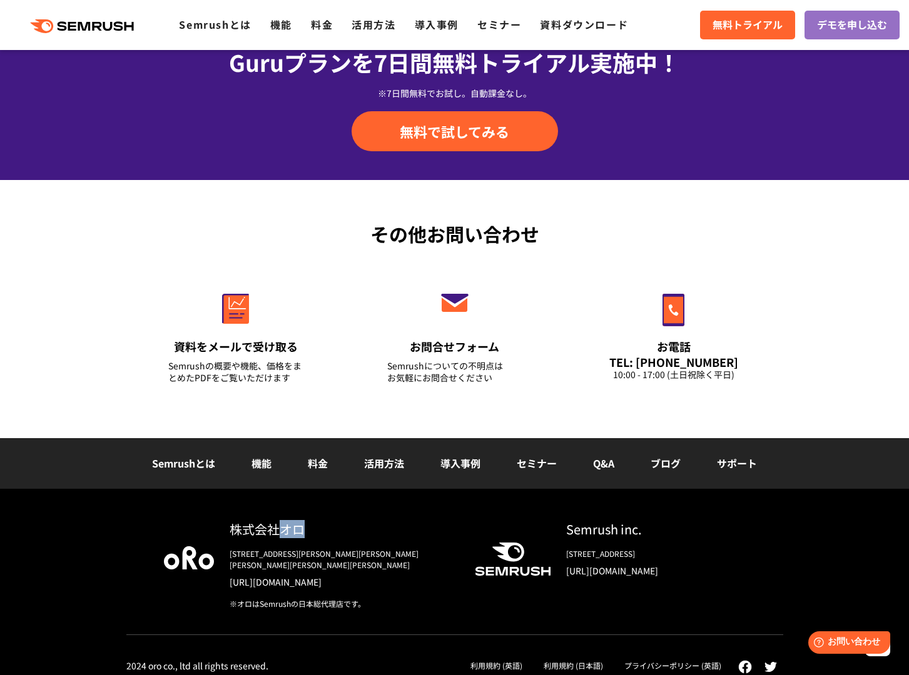  I want to click on span: お問い合わせ, so click(56, 16).